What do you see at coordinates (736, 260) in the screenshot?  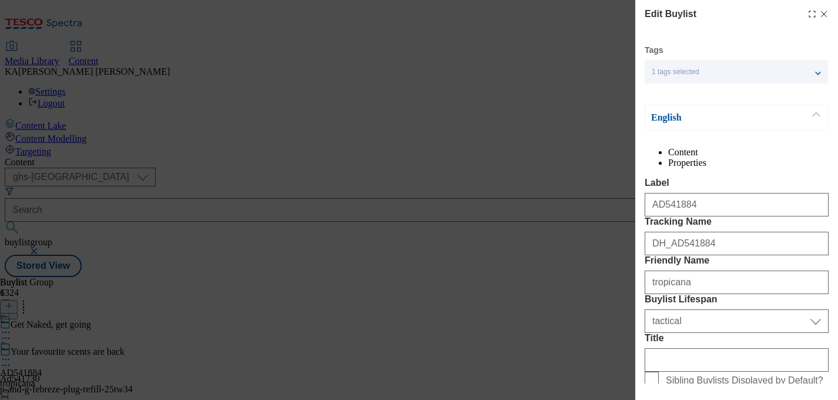 I see `label: Friendly Name` at bounding box center [736, 260].